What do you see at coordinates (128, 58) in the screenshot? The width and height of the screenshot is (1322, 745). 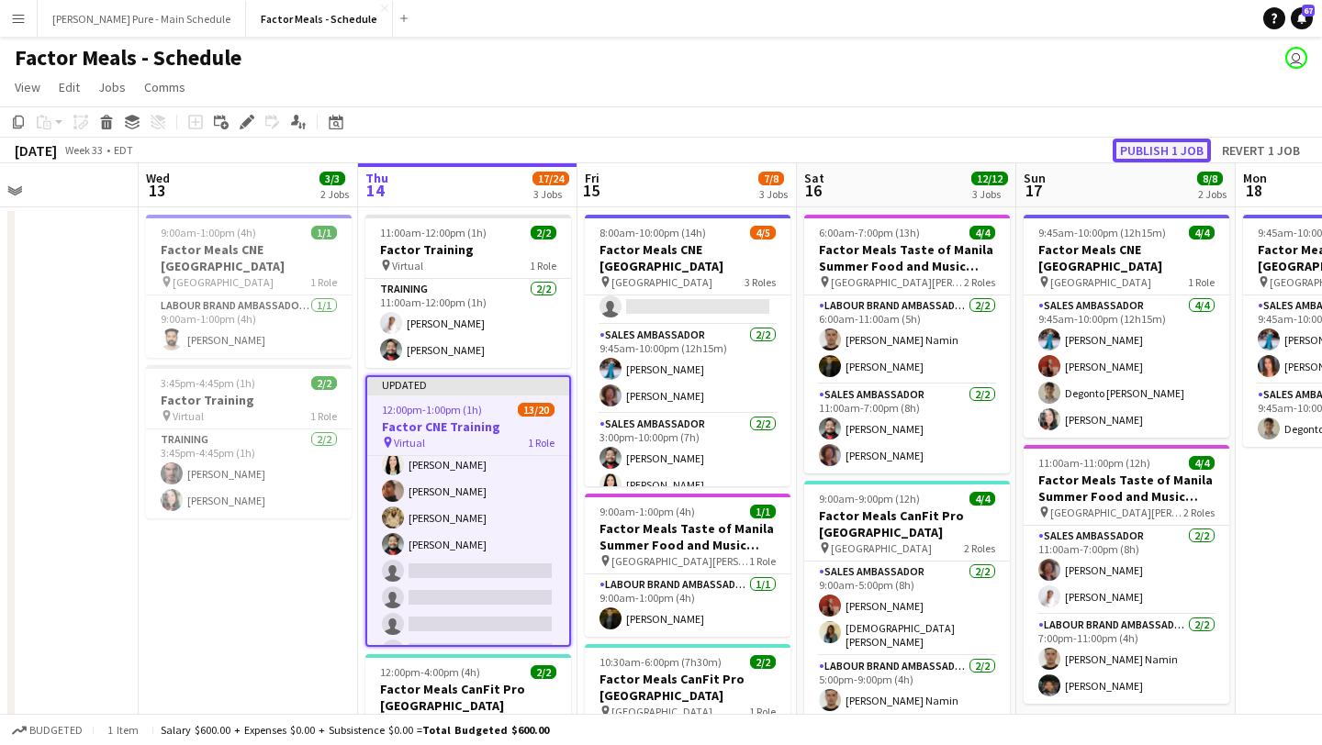 I see `h1: Factor Meals - Schedule` at bounding box center [128, 58].